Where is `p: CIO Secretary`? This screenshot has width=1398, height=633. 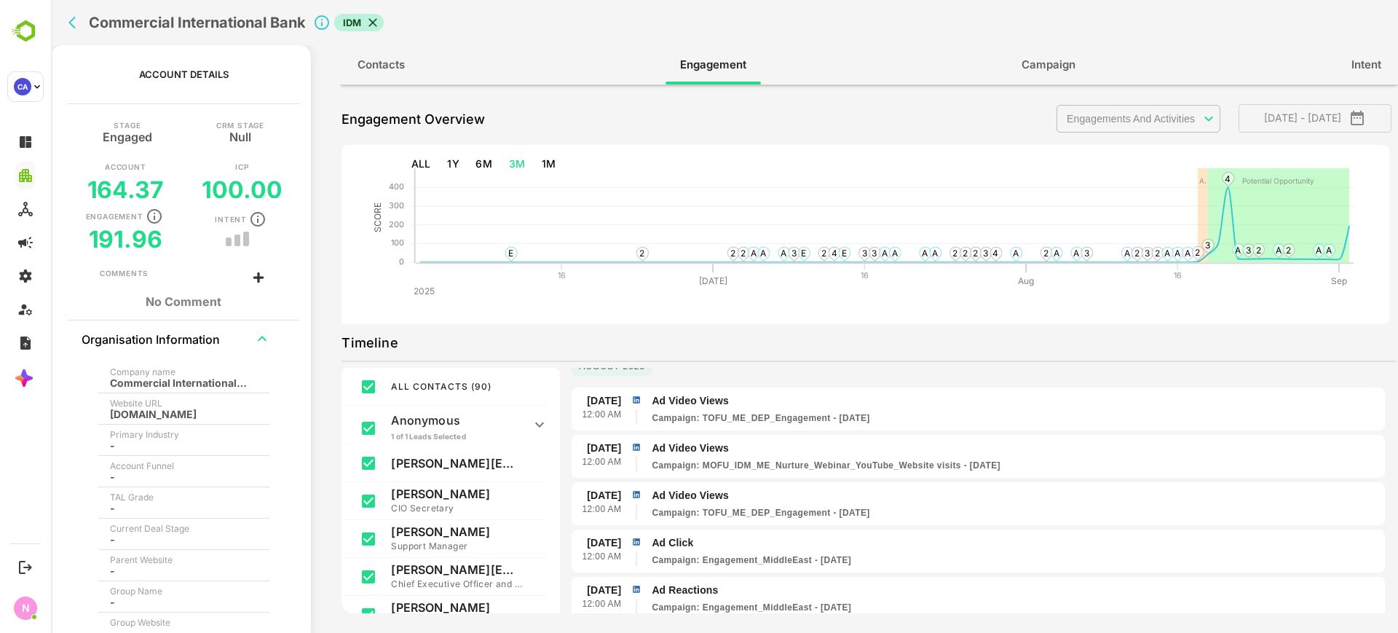
p: CIO Secretary is located at coordinates (406, 508).